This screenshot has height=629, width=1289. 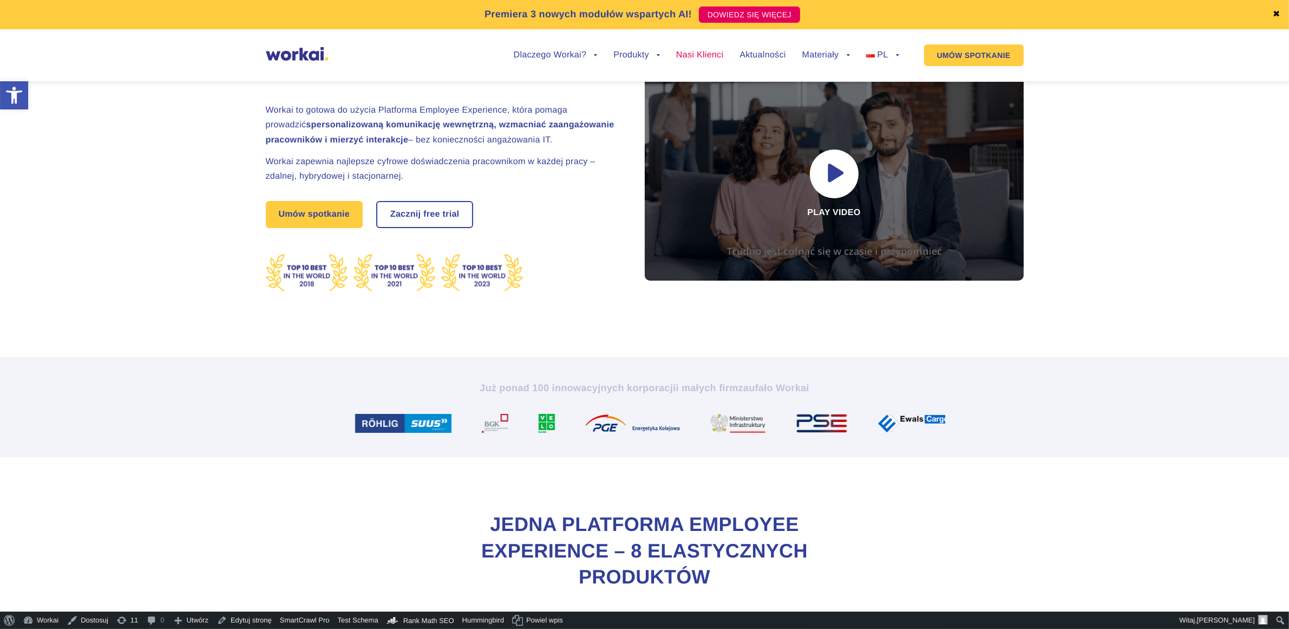 What do you see at coordinates (198, 620) in the screenshot?
I see `span: Utwórz` at bounding box center [198, 620].